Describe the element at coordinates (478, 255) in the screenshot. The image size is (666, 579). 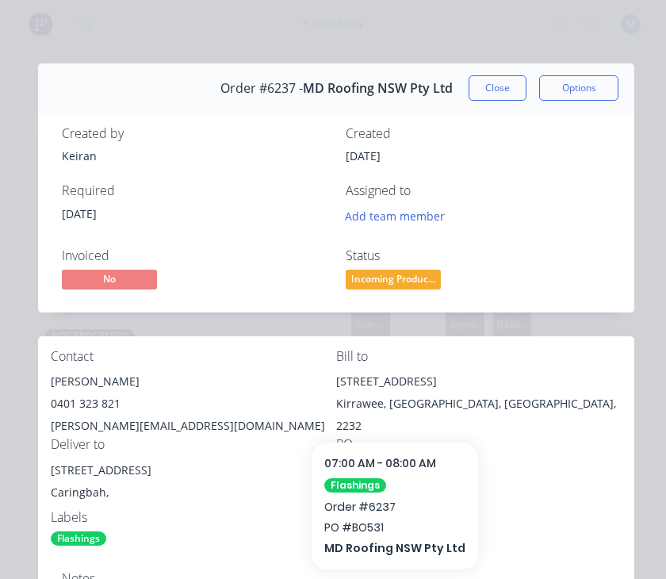
I see `div: Status` at that location.